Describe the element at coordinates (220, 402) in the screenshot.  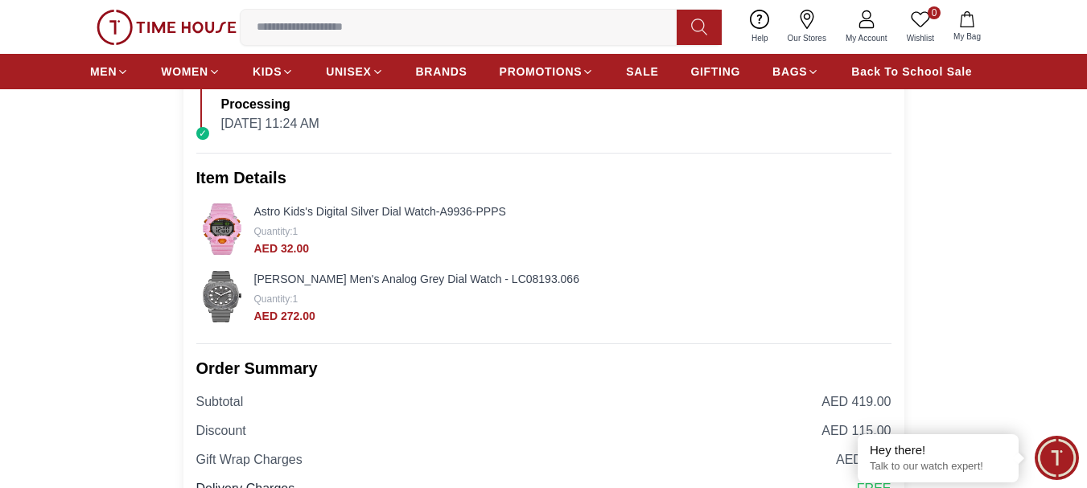
I see `p: Subtotal` at that location.